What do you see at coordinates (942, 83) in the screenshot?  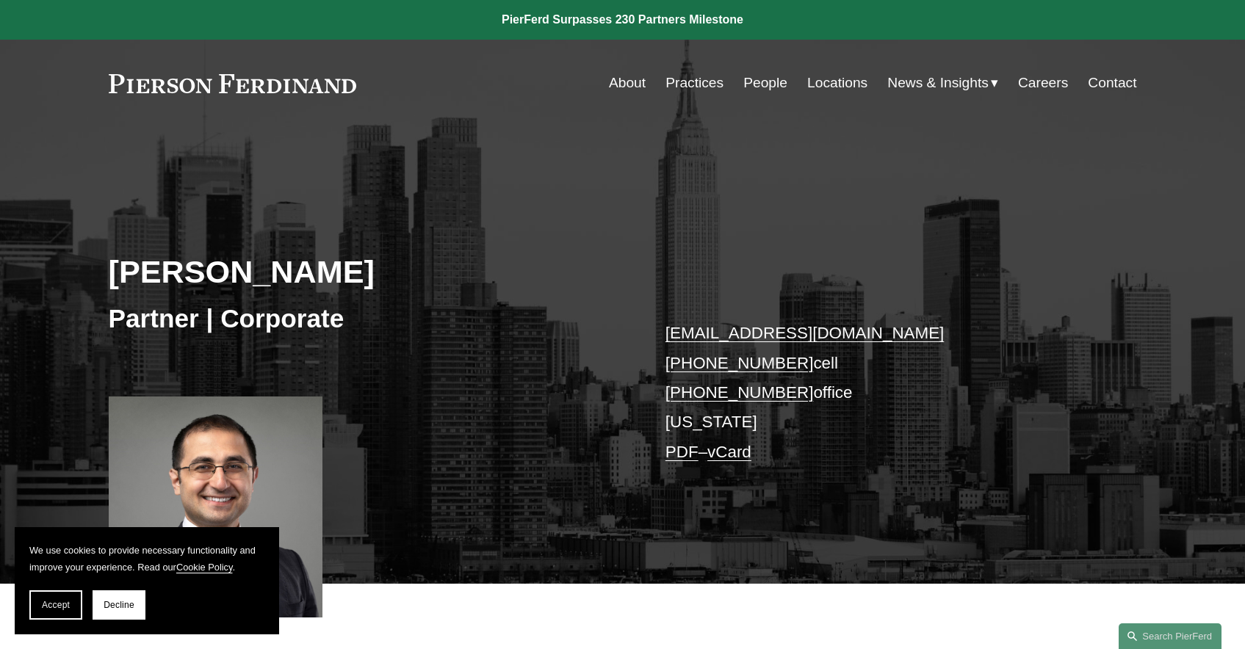 I see `a: folder dropdown` at bounding box center [942, 83].